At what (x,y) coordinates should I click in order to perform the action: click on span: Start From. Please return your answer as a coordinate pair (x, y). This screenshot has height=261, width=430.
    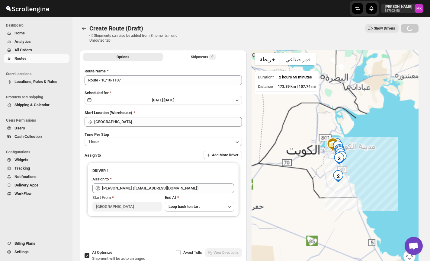
    Looking at the image, I should click on (101, 197).